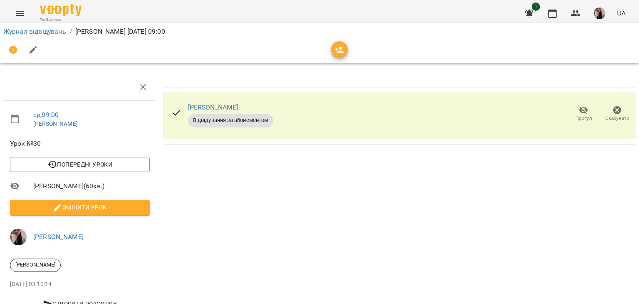 This screenshot has height=304, width=639. Describe the element at coordinates (80, 207) in the screenshot. I see `button: Змінити урок` at that location.